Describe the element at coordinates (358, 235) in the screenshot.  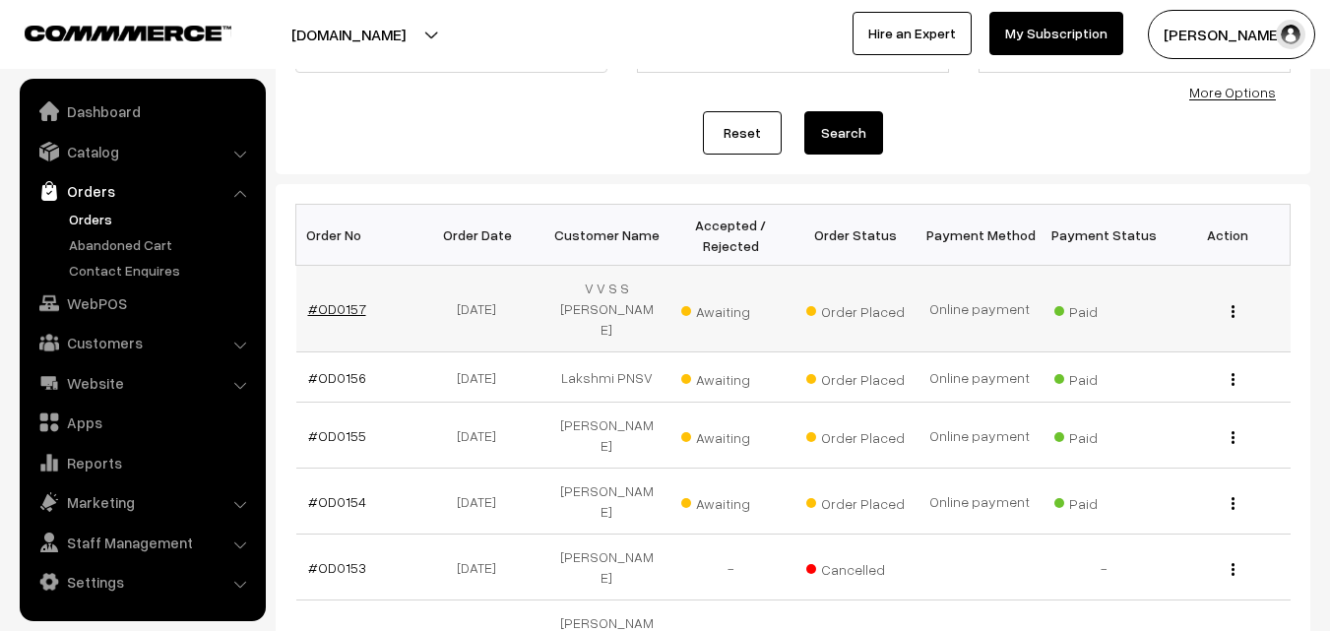
I see `th: Order No` at that location.